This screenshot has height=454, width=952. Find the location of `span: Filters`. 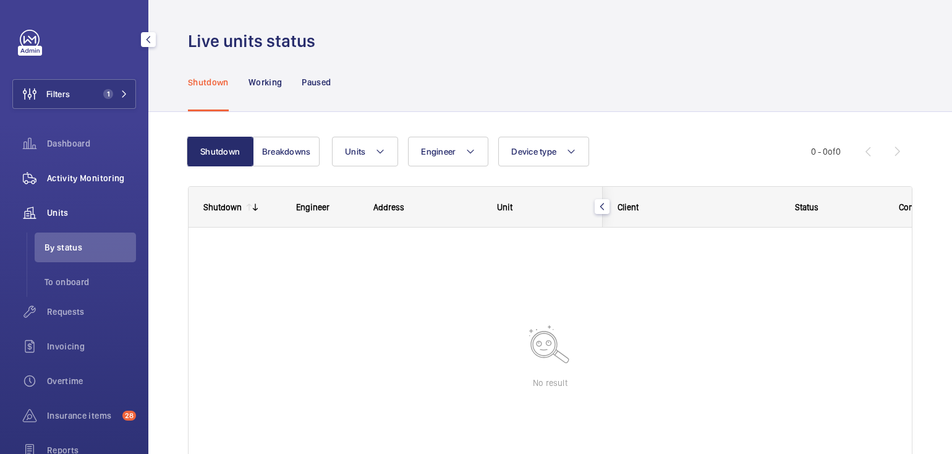

span: Filters is located at coordinates (58, 94).